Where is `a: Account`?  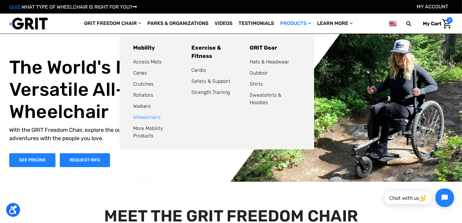
a: Account is located at coordinates (432, 6).